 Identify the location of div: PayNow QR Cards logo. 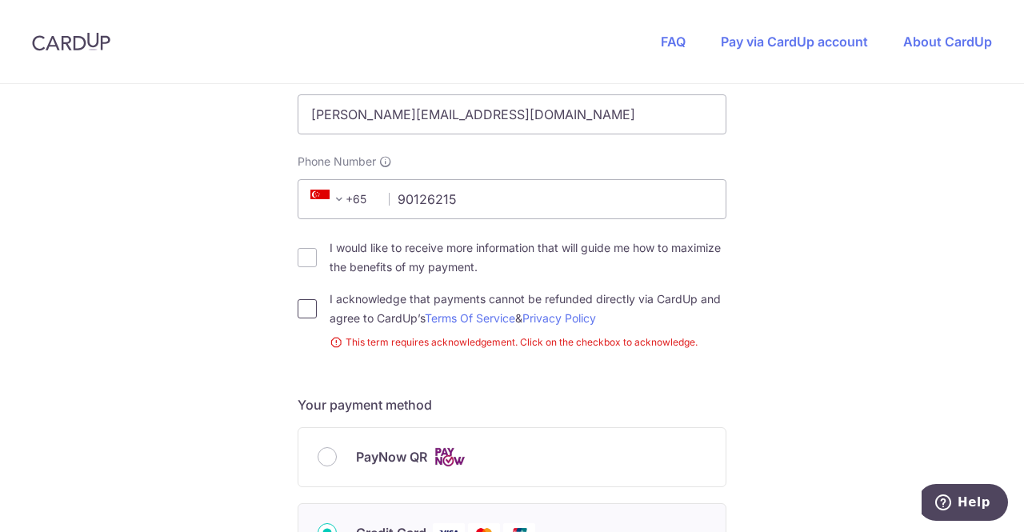
(512, 457).